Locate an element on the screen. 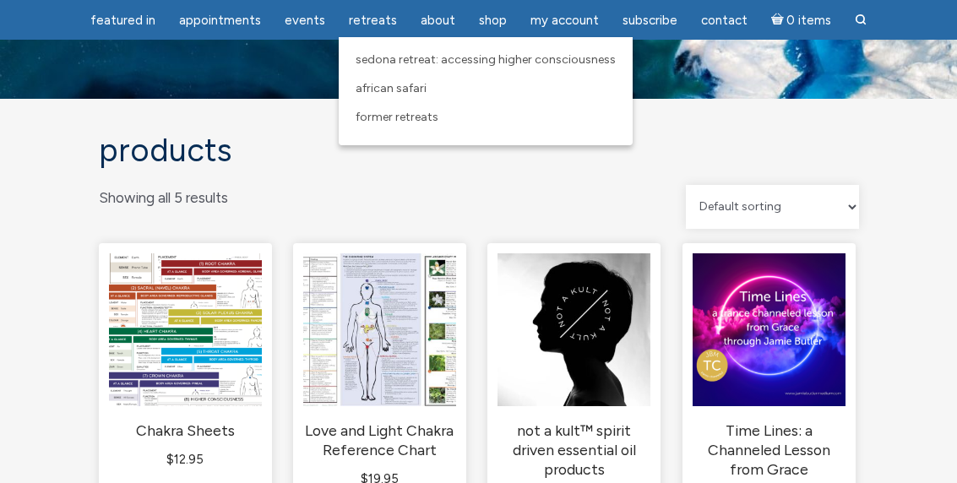 This screenshot has height=483, width=957. span: Shop is located at coordinates (492, 20).